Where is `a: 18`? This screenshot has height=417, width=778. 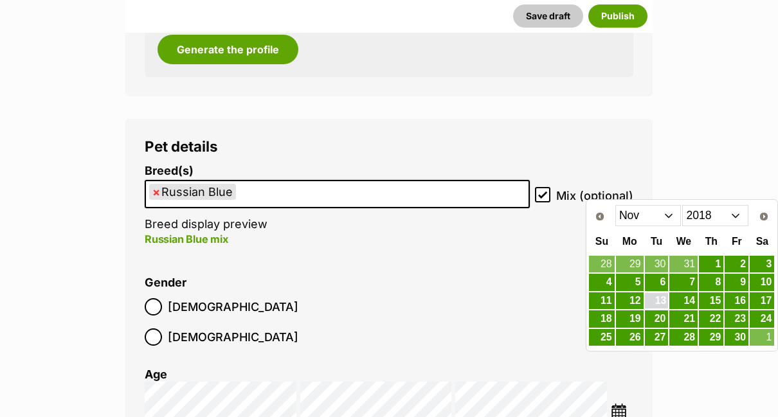 a: 18 is located at coordinates (601, 319).